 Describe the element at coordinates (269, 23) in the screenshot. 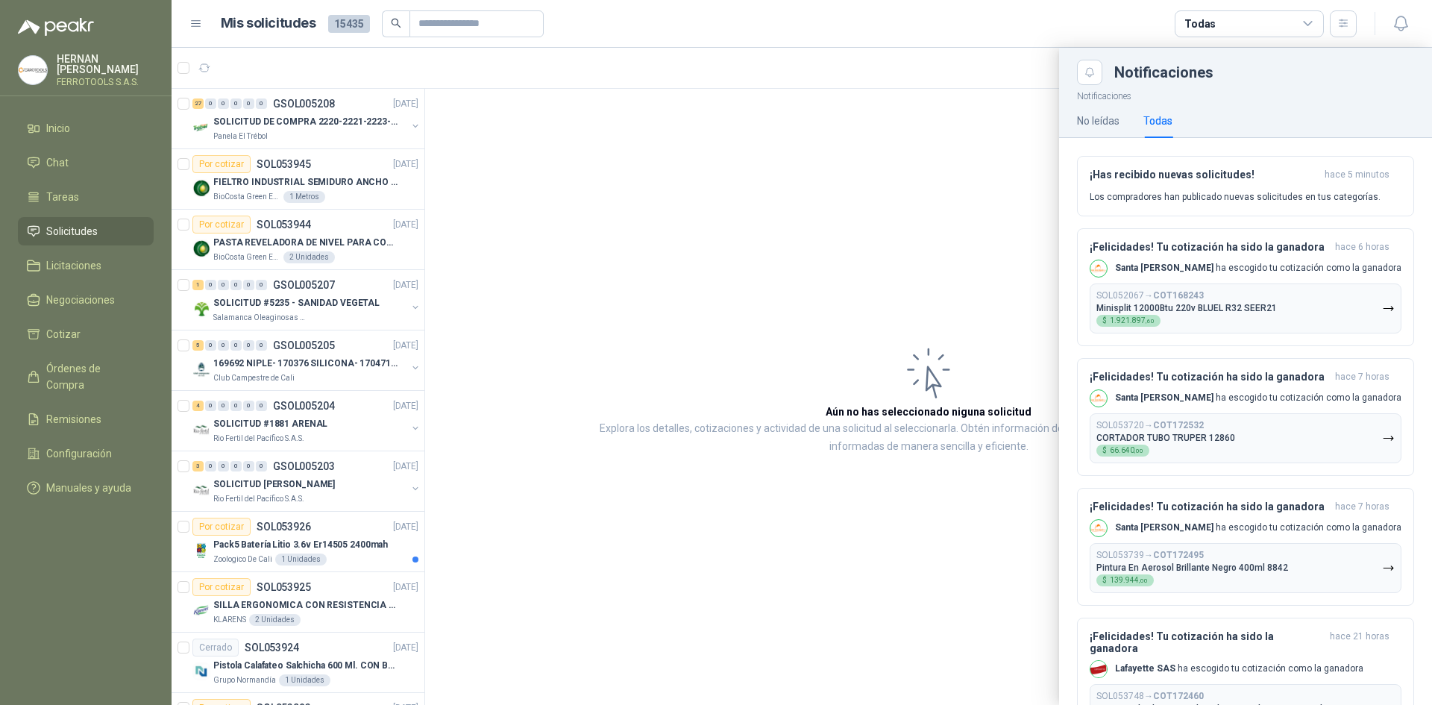

I see `h1: Mis solicitudes` at that location.